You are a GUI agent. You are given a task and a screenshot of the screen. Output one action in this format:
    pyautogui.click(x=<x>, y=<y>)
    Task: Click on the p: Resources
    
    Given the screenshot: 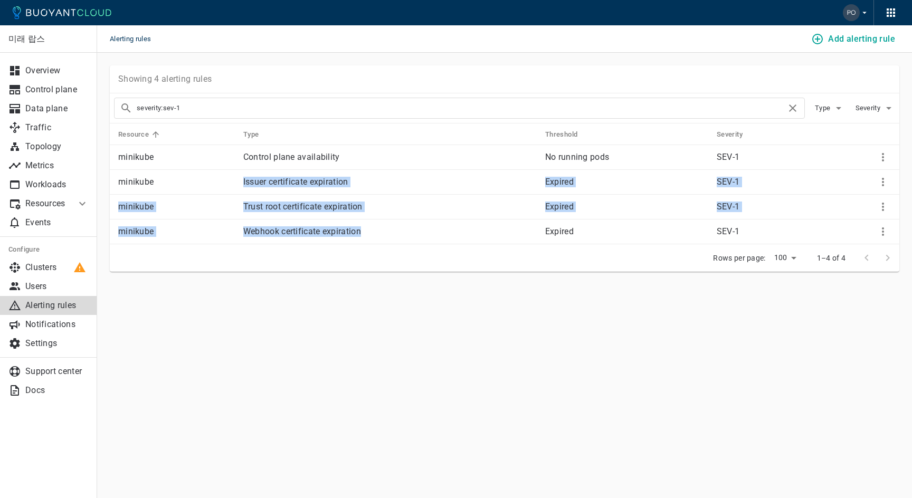 What is the action you would take?
    pyautogui.click(x=46, y=204)
    